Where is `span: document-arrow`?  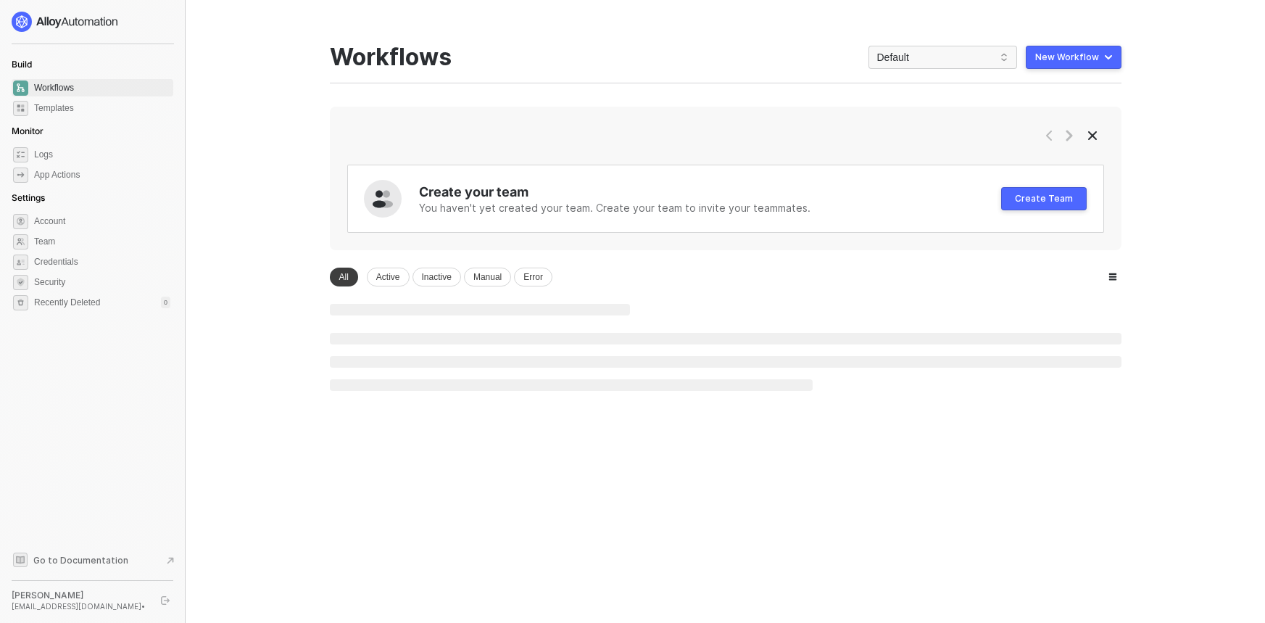 span: document-arrow is located at coordinates (170, 560).